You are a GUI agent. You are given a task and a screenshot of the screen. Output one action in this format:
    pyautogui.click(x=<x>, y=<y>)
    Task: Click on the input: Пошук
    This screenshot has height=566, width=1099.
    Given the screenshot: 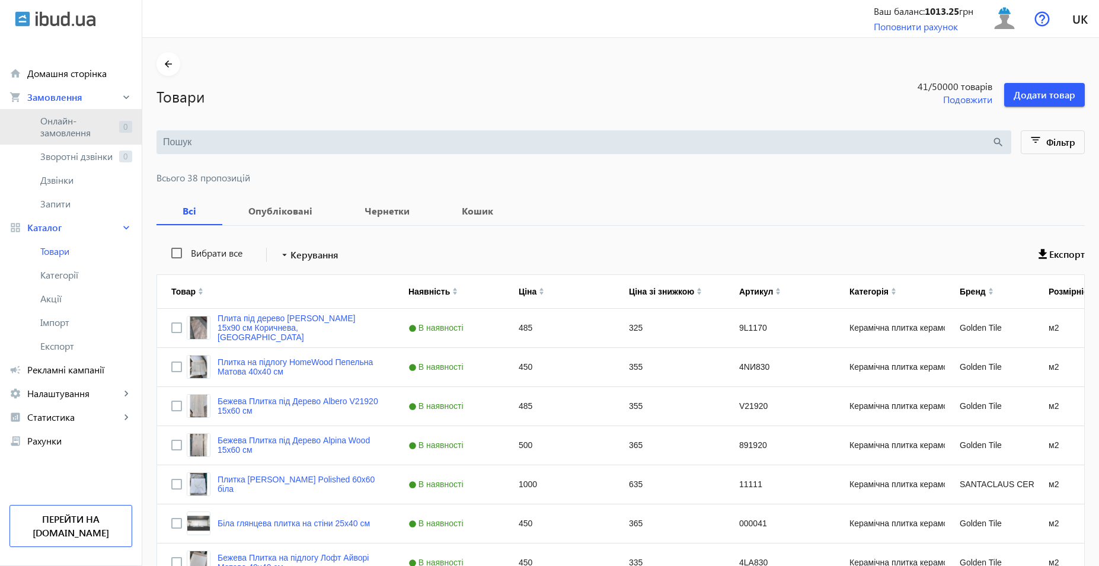 What is the action you would take?
    pyautogui.click(x=578, y=142)
    